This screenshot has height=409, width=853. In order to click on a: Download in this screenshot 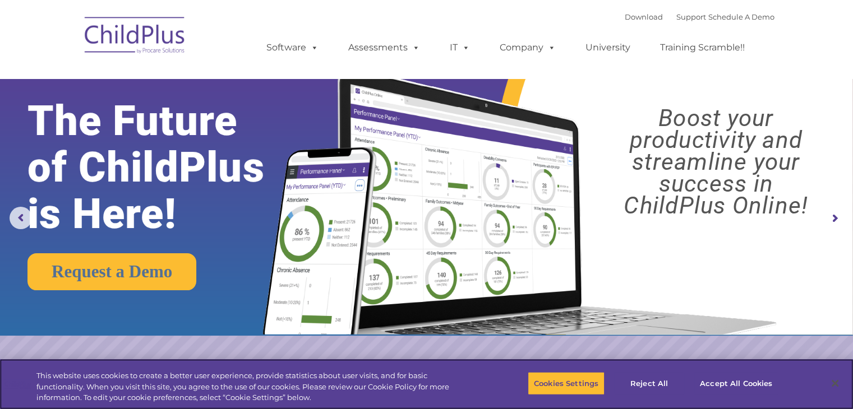, I will do `click(644, 17)`.